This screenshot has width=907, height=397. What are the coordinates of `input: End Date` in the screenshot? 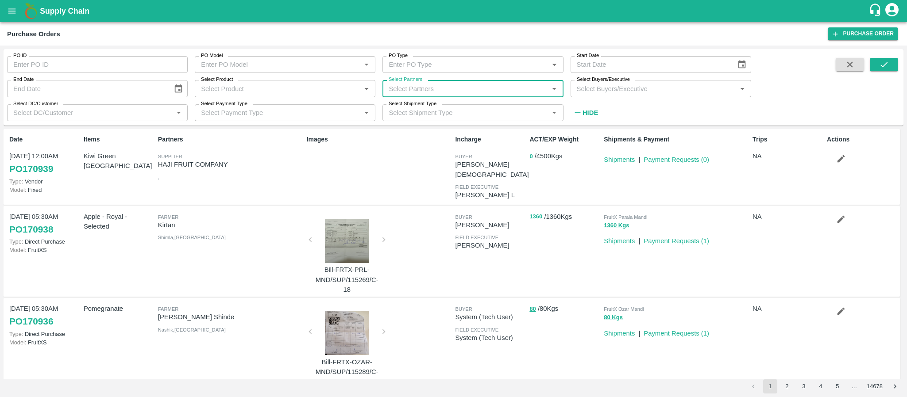 It's located at (87, 88).